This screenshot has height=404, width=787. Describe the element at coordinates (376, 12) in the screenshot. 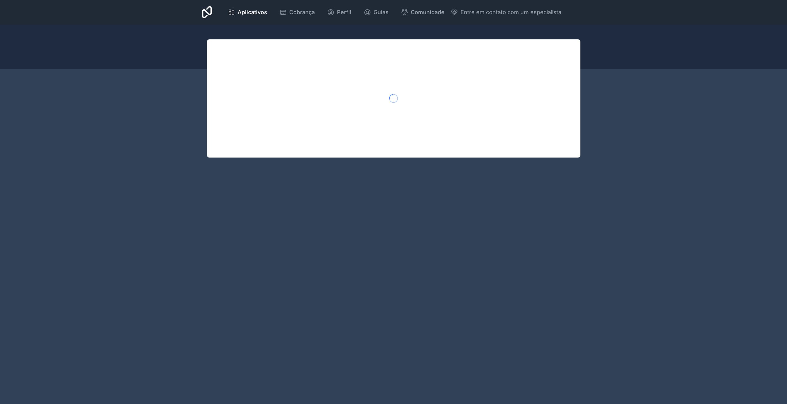

I see `a: Guias` at that location.